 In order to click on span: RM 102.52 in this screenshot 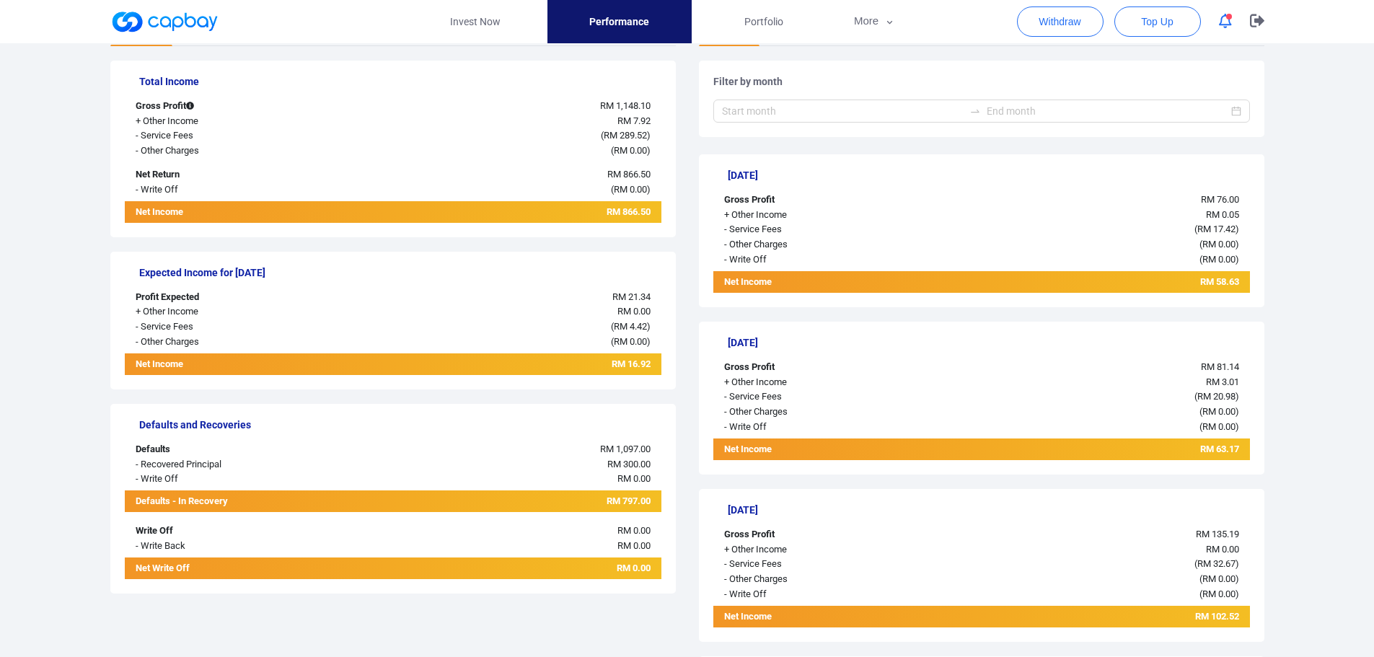, I will do `click(1217, 616)`.